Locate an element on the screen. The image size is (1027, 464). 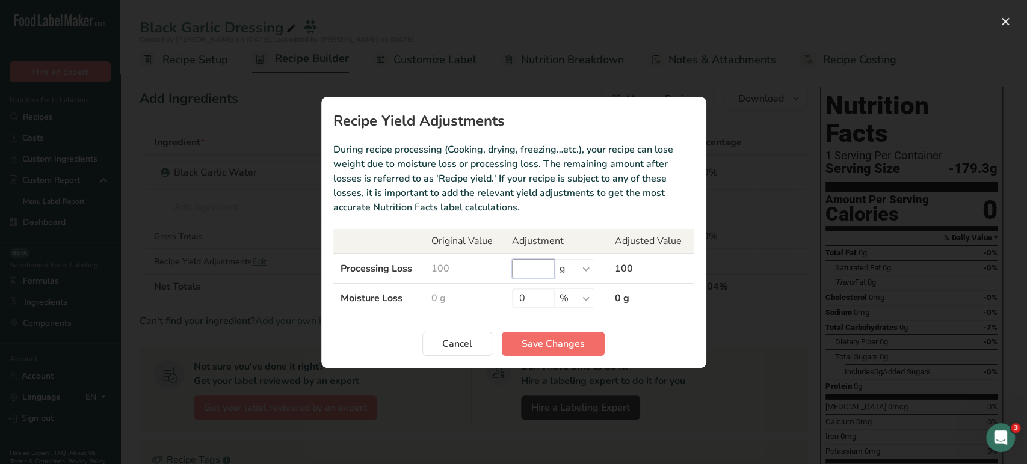
th: Adjustment is located at coordinates (556, 241).